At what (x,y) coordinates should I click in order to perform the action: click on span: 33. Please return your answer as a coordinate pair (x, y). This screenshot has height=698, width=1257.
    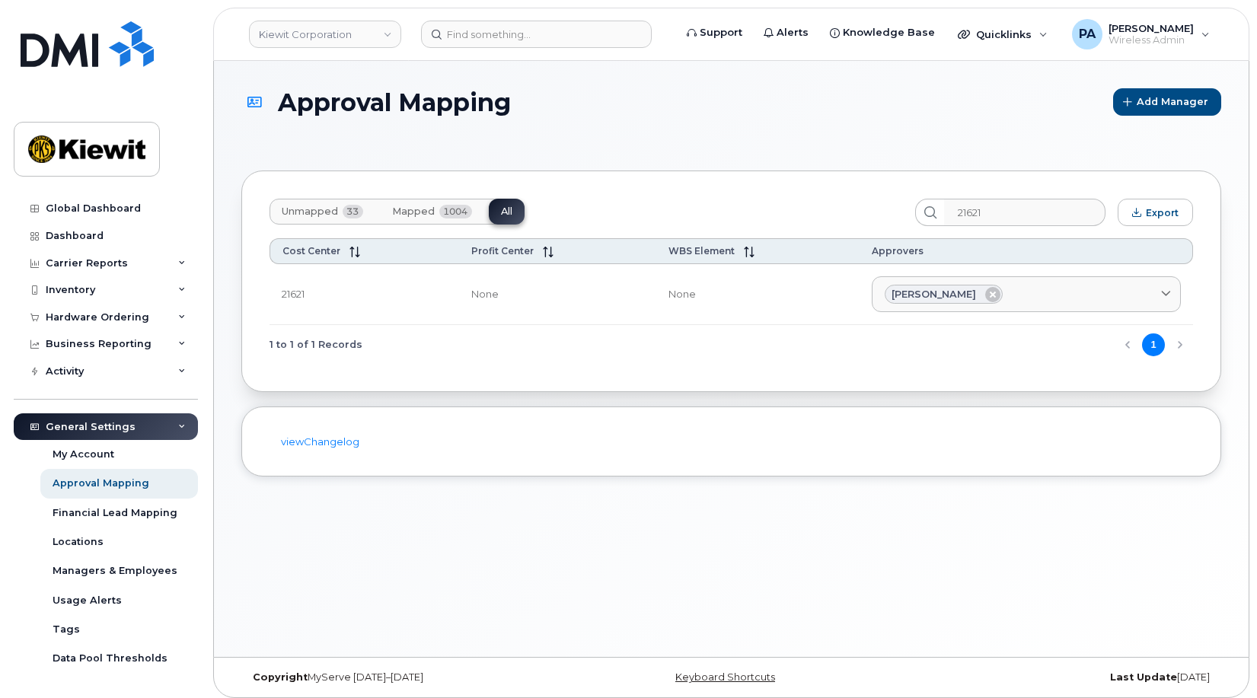
    Looking at the image, I should click on (353, 212).